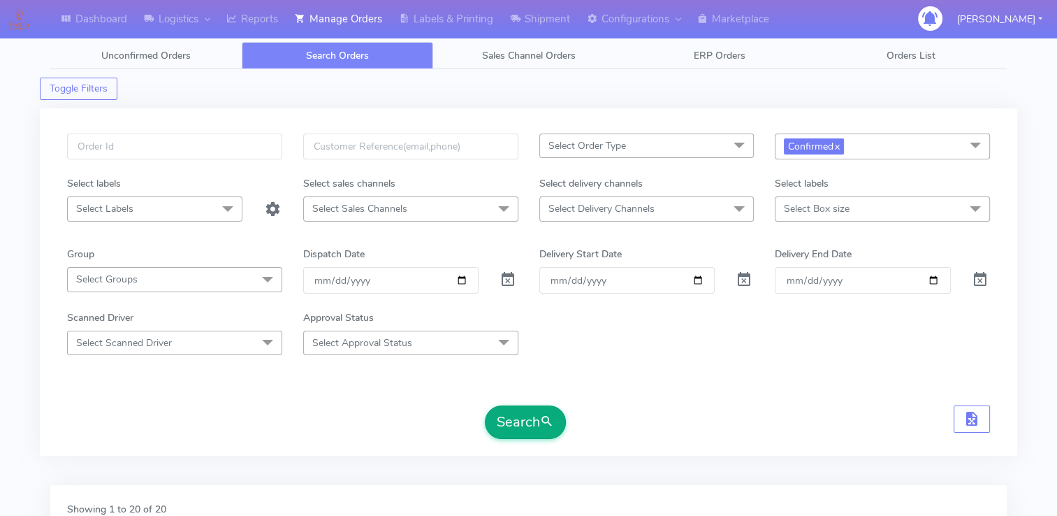 This screenshot has height=516, width=1057. What do you see at coordinates (581, 254) in the screenshot?
I see `label: Delivery Start Date` at bounding box center [581, 254].